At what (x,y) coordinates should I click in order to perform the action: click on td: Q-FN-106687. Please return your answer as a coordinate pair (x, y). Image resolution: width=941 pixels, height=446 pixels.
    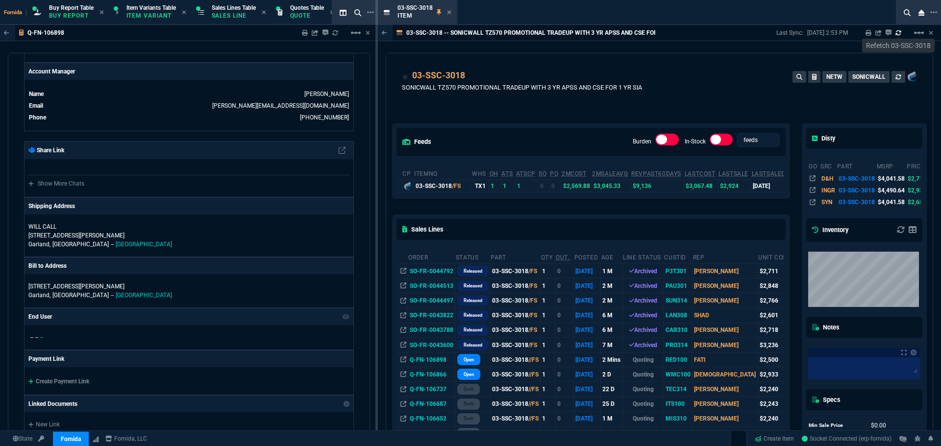
    Looking at the image, I should click on (431, 404).